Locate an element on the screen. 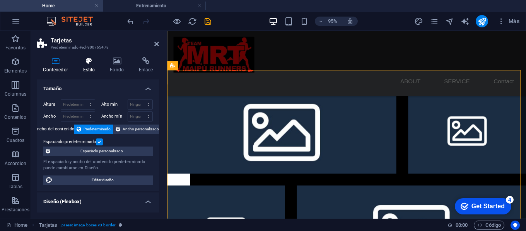  h3: Predeterminado #ed-900765478 is located at coordinates (97, 48).